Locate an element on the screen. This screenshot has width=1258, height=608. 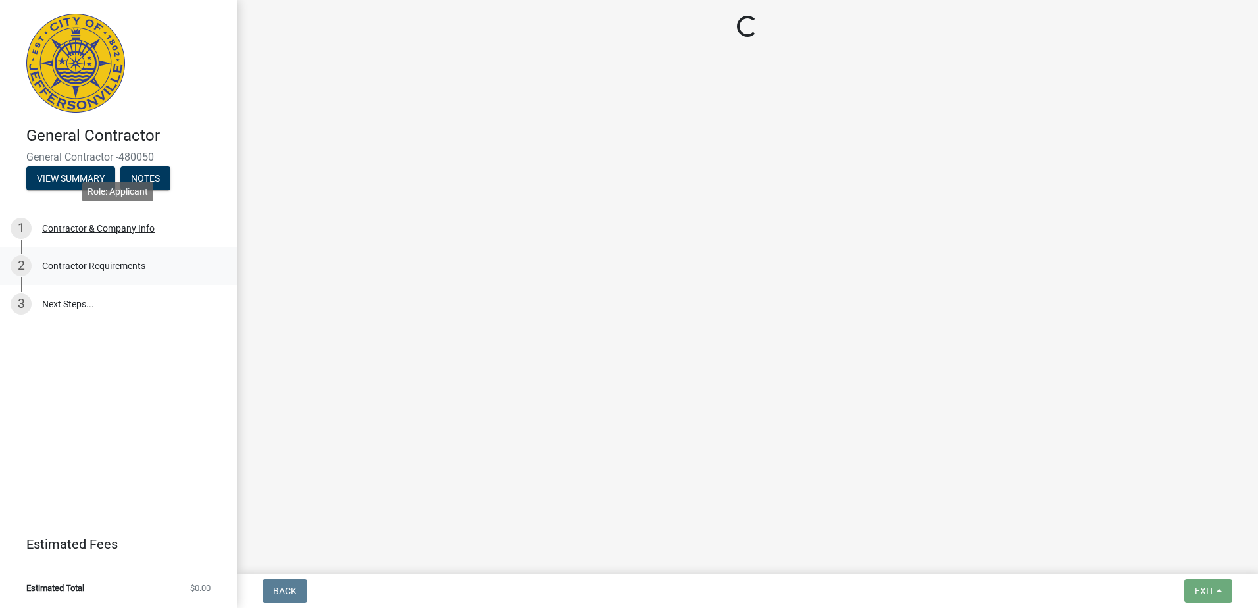
span: General Contractor -480050 is located at coordinates (118, 157).